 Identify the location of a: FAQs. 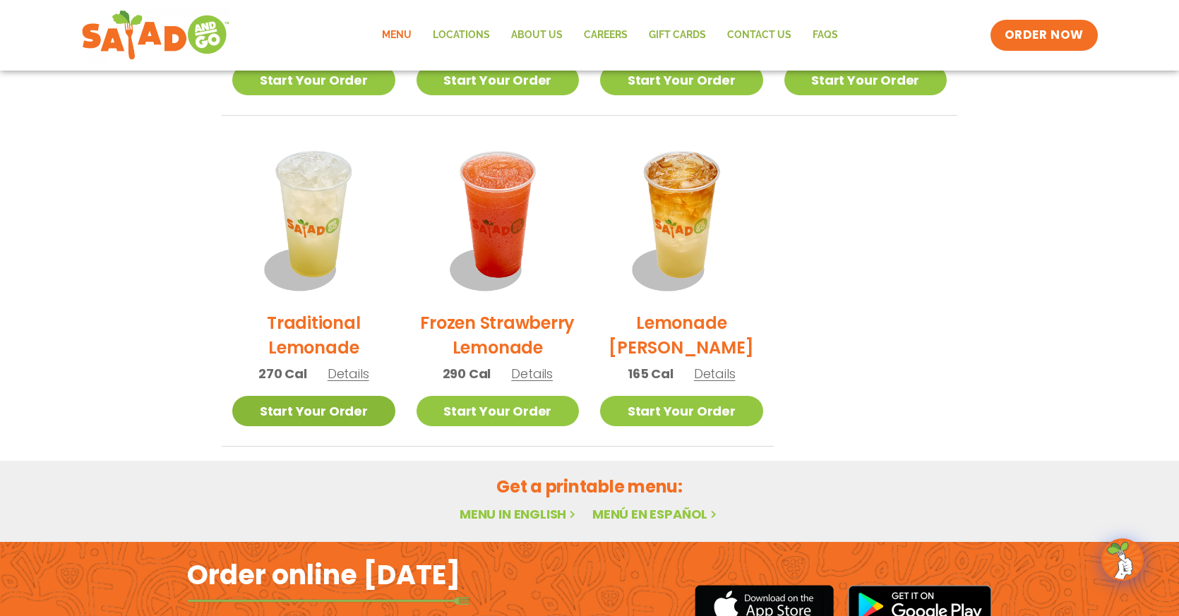
(825, 35).